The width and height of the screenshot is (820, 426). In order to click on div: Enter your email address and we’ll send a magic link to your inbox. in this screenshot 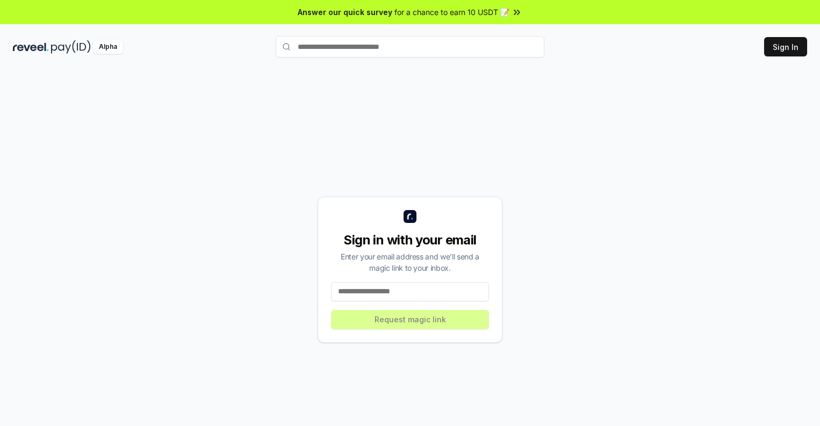, I will do `click(410, 262)`.